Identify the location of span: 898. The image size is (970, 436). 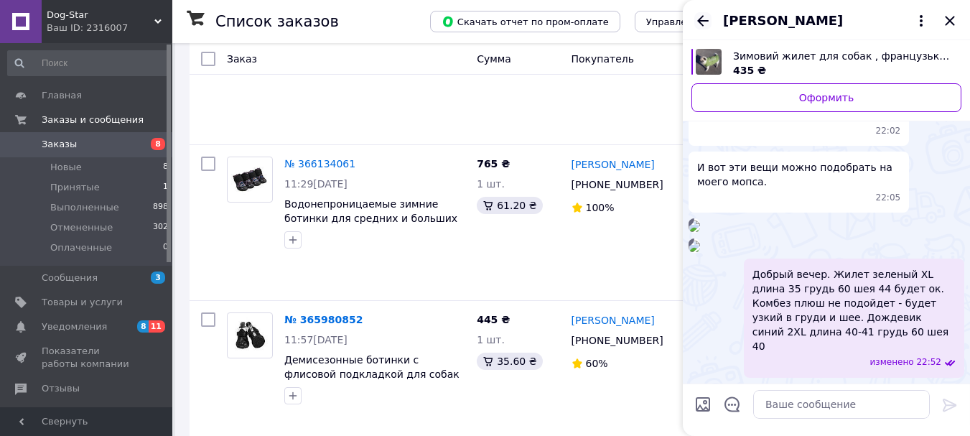
(160, 207).